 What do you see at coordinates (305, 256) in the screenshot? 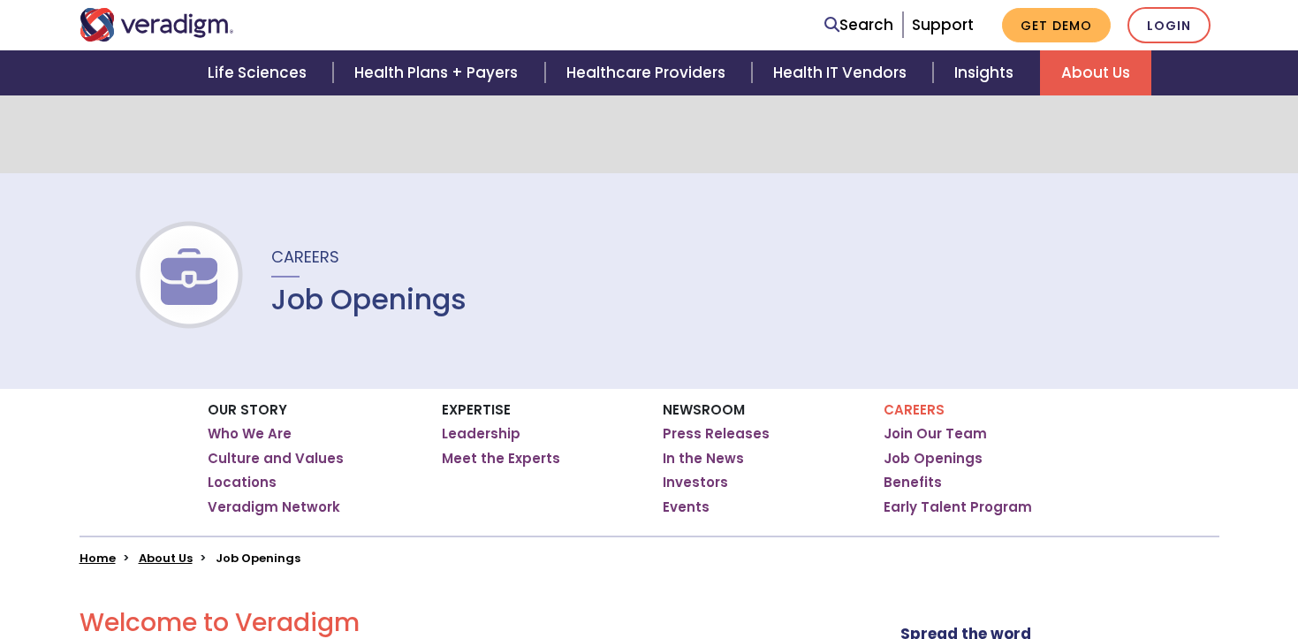
I see `span: Careers` at bounding box center [305, 256].